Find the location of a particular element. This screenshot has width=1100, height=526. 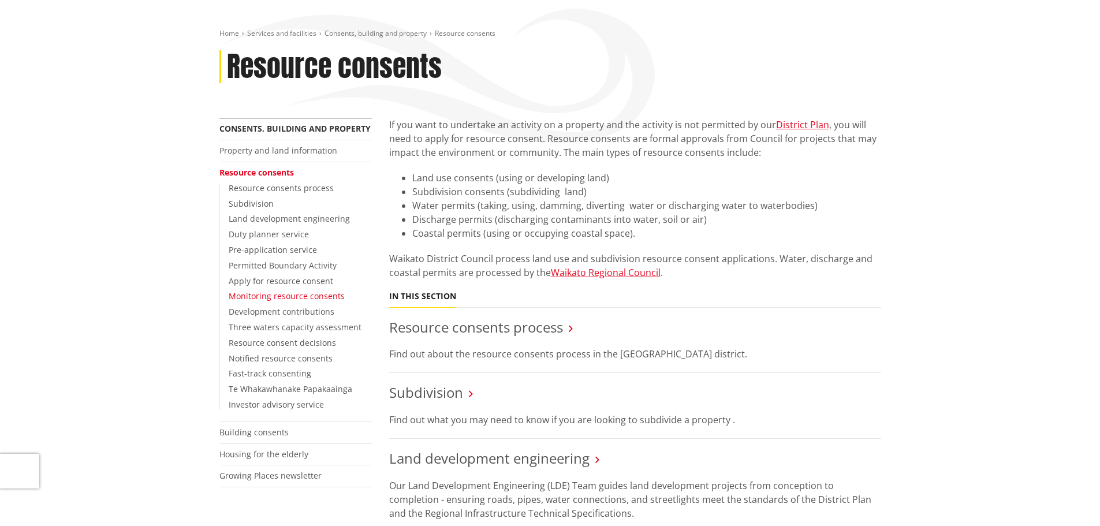

li: Land use consents (using or developing land)​ is located at coordinates (646, 178).